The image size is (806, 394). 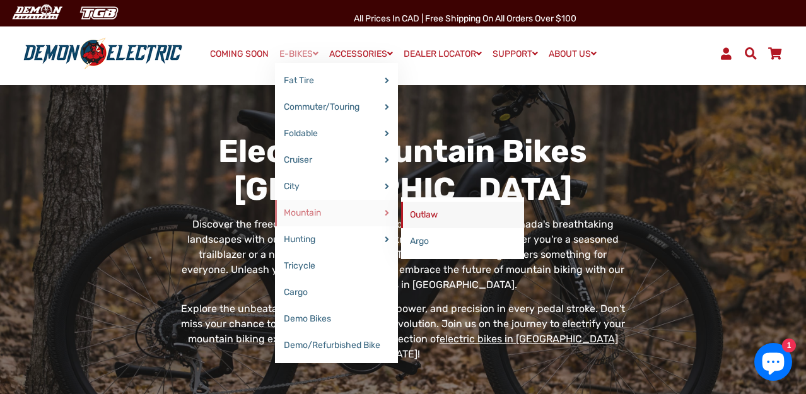 I want to click on a: COMING SOON, so click(x=239, y=54).